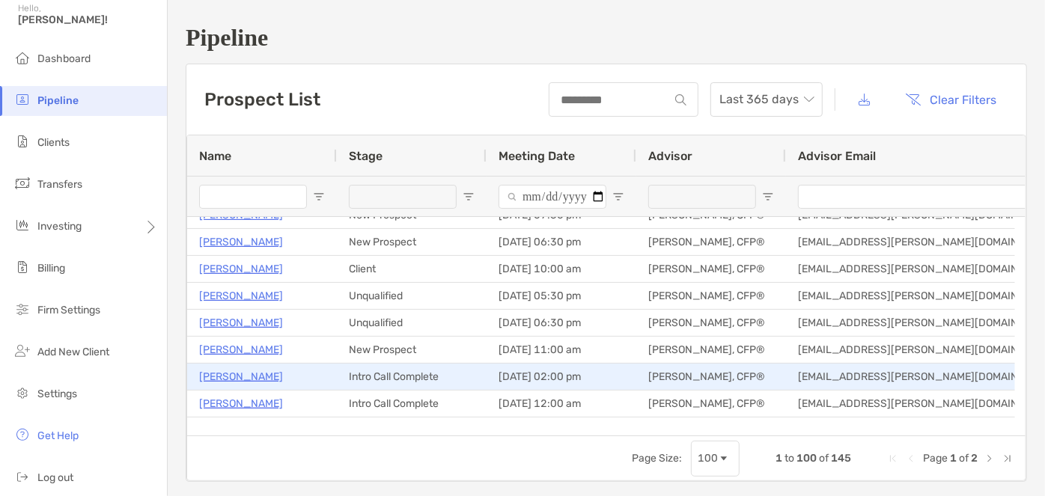 Image resolution: width=1045 pixels, height=496 pixels. I want to click on span: Log out, so click(55, 478).